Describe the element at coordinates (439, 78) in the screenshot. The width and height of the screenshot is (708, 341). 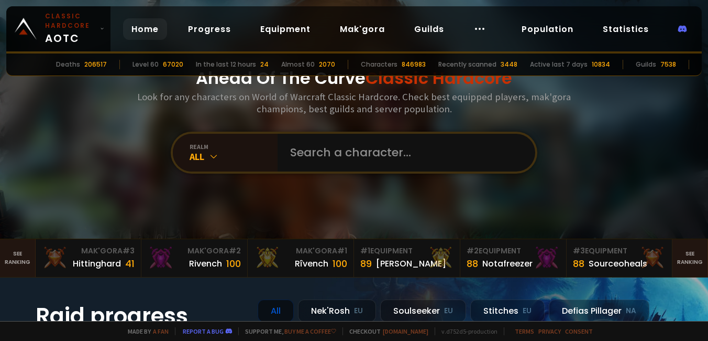
I see `span: Classic Hardcore` at that location.